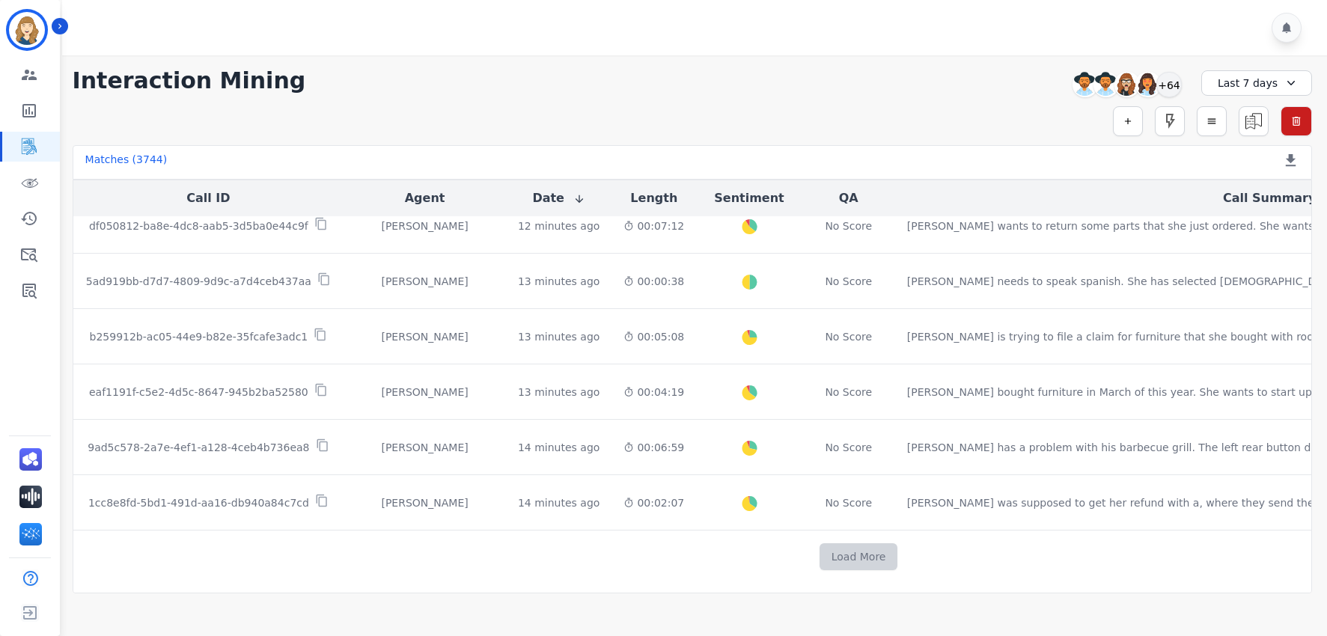  Describe the element at coordinates (1269, 198) in the screenshot. I see `button: Call Summary` at that location.